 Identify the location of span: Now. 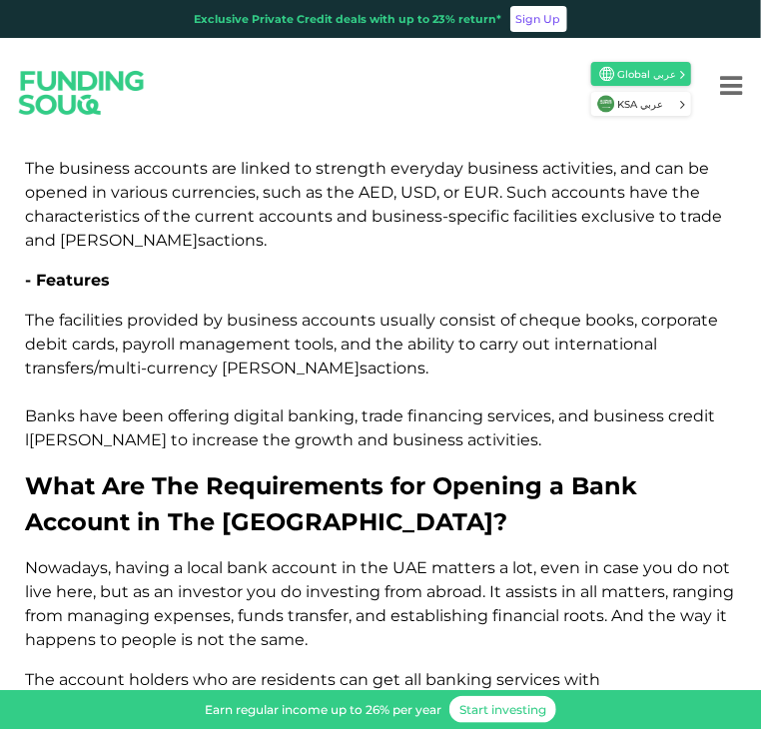
(43, 567).